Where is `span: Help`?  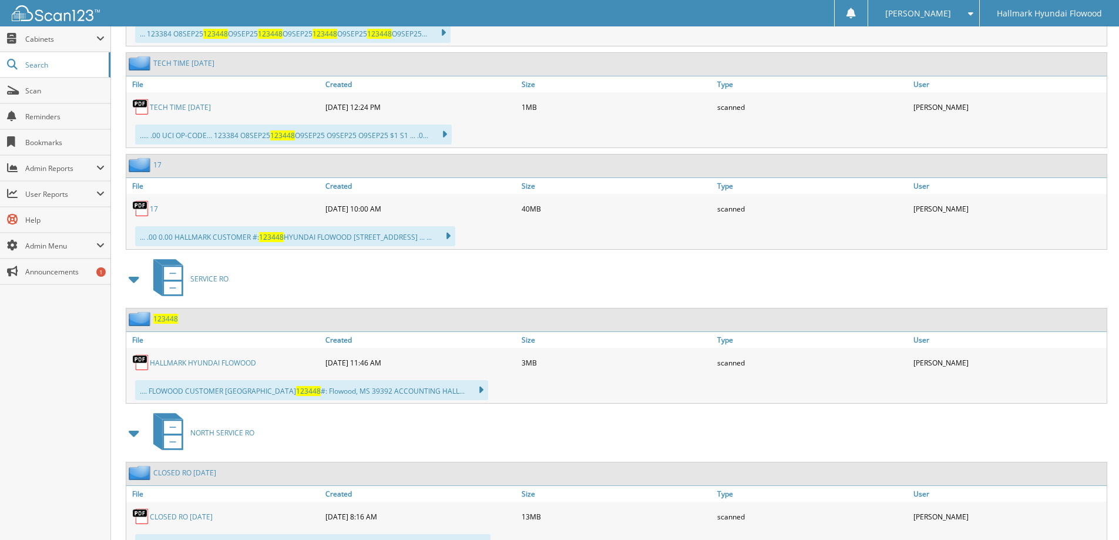
span: Help is located at coordinates (65, 220).